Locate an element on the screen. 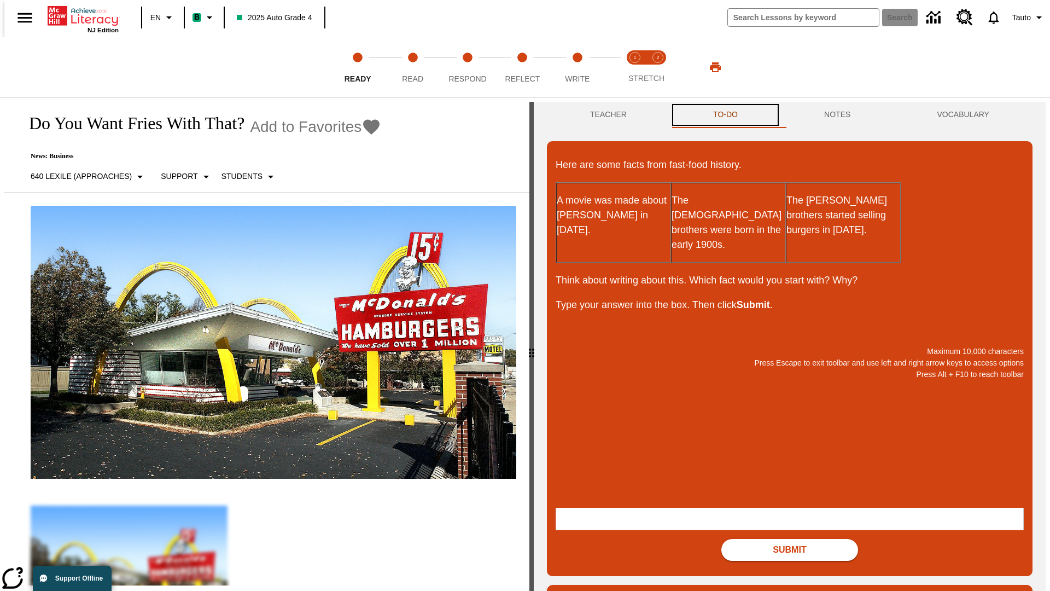  span: Read is located at coordinates (412, 79).